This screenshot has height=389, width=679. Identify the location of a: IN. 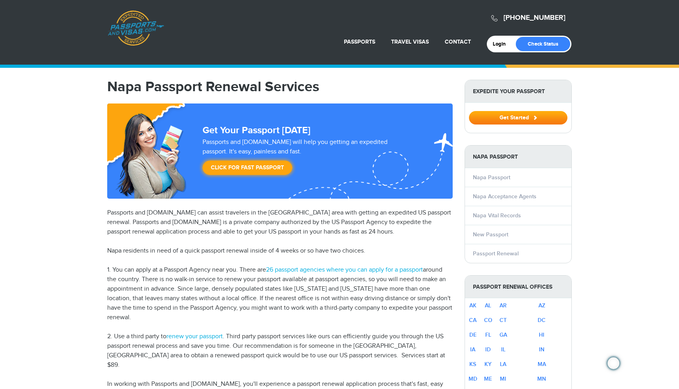
(541, 350).